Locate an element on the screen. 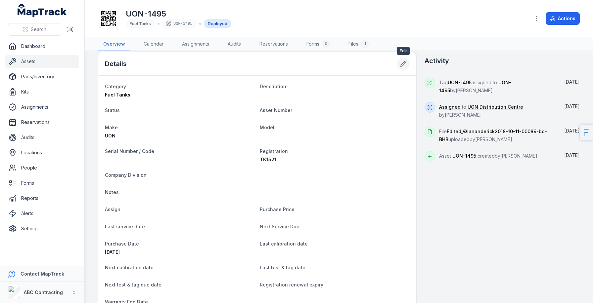 Image resolution: width=593 pixels, height=303 pixels. div: Deployed is located at coordinates (217, 24).